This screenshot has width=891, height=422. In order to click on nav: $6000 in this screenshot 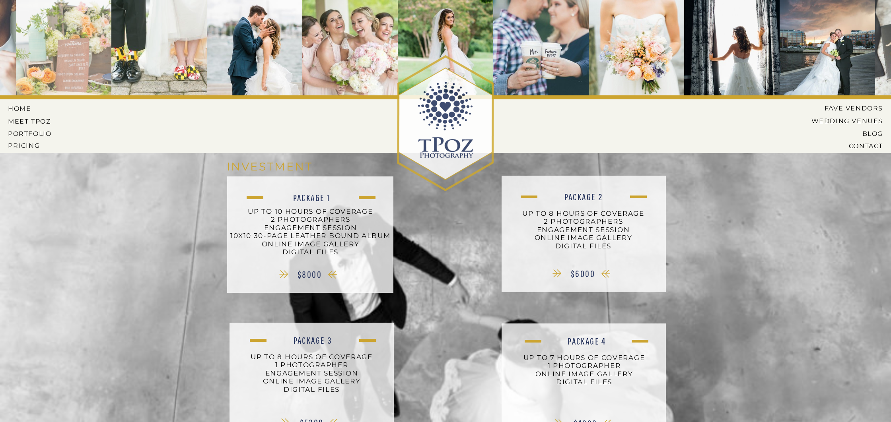, I will do `click(583, 277)`.